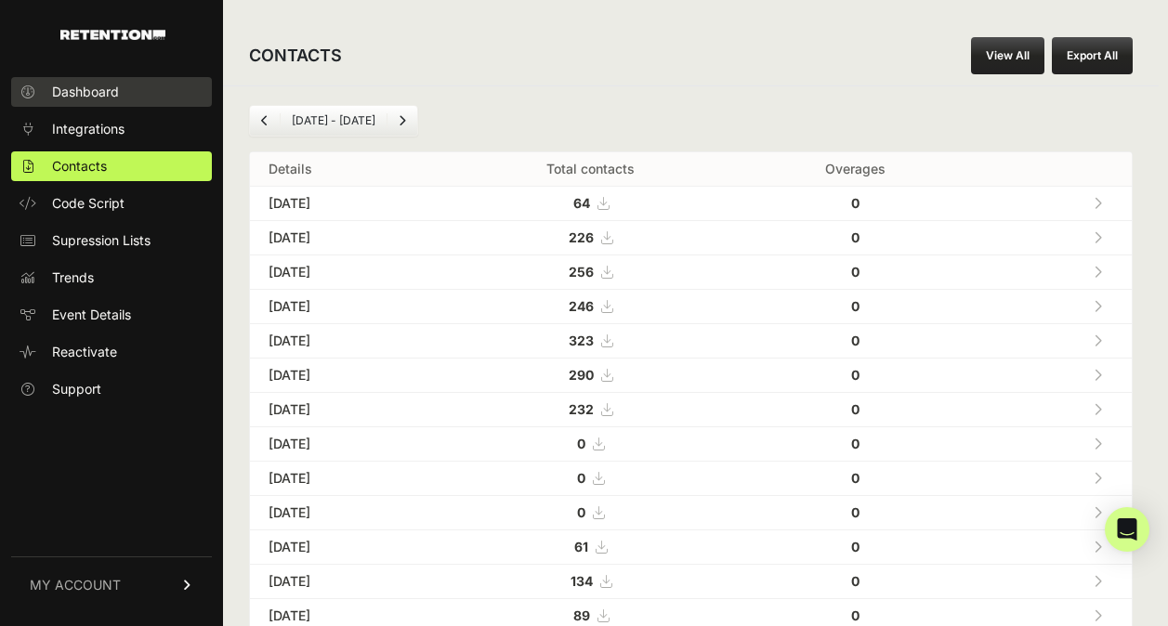 The width and height of the screenshot is (1168, 626). What do you see at coordinates (855, 169) in the screenshot?
I see `th: Overages` at bounding box center [855, 169].